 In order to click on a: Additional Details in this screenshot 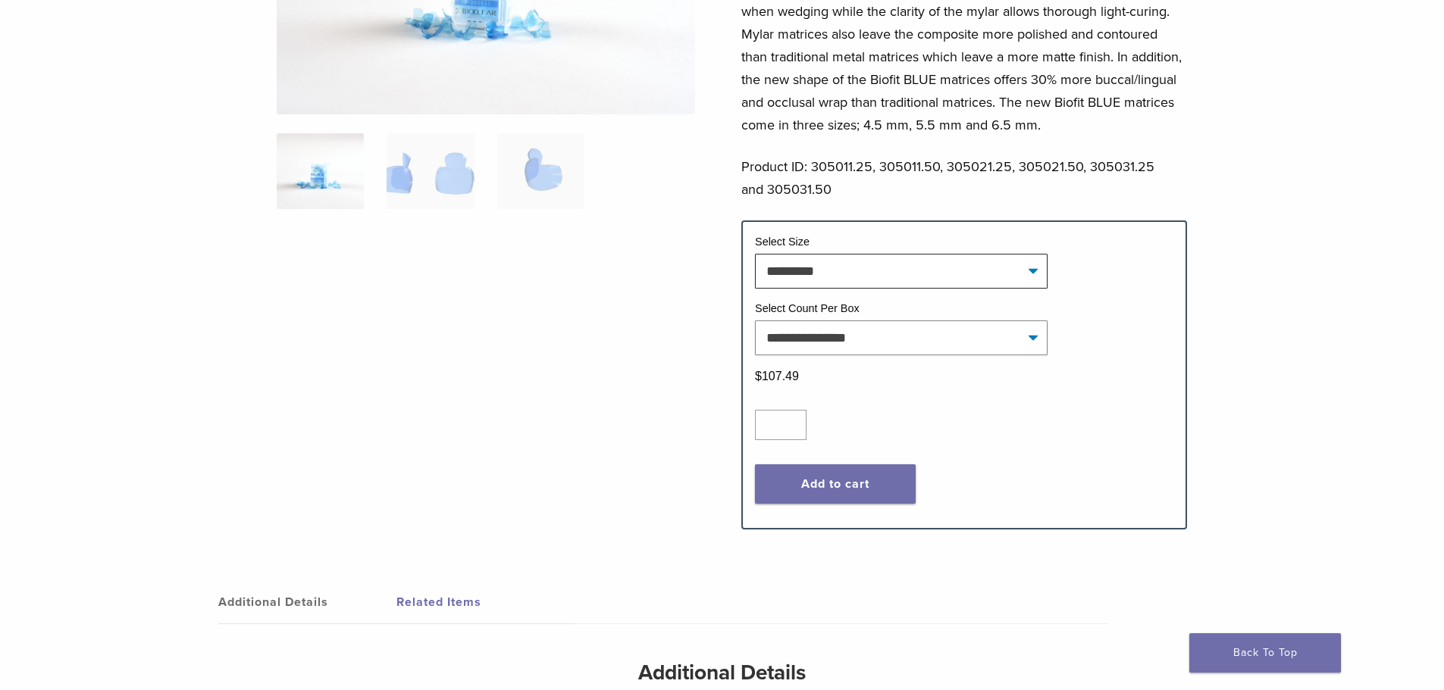, I will do `click(307, 602)`.